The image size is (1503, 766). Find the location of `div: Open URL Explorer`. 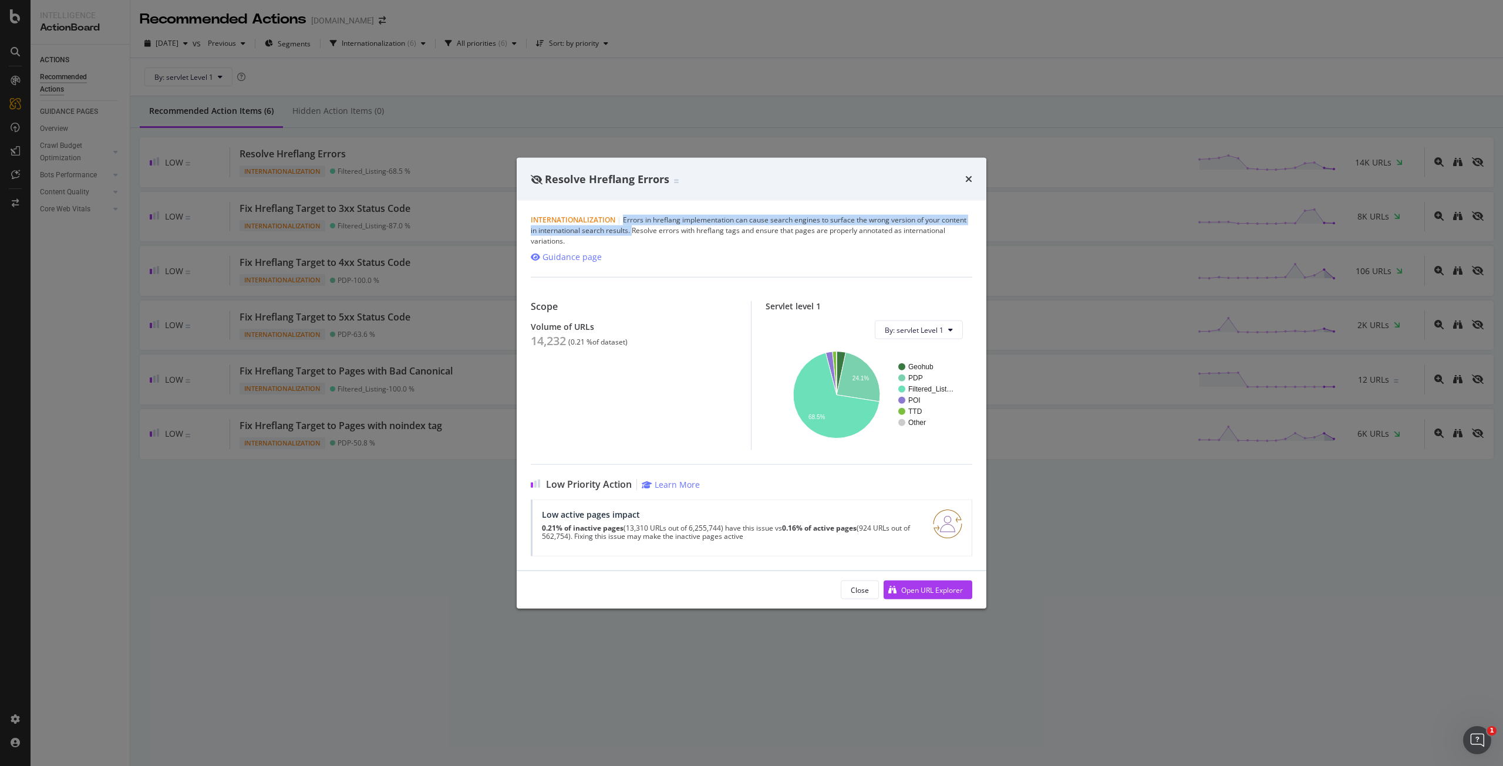

div: Open URL Explorer is located at coordinates (931, 589).